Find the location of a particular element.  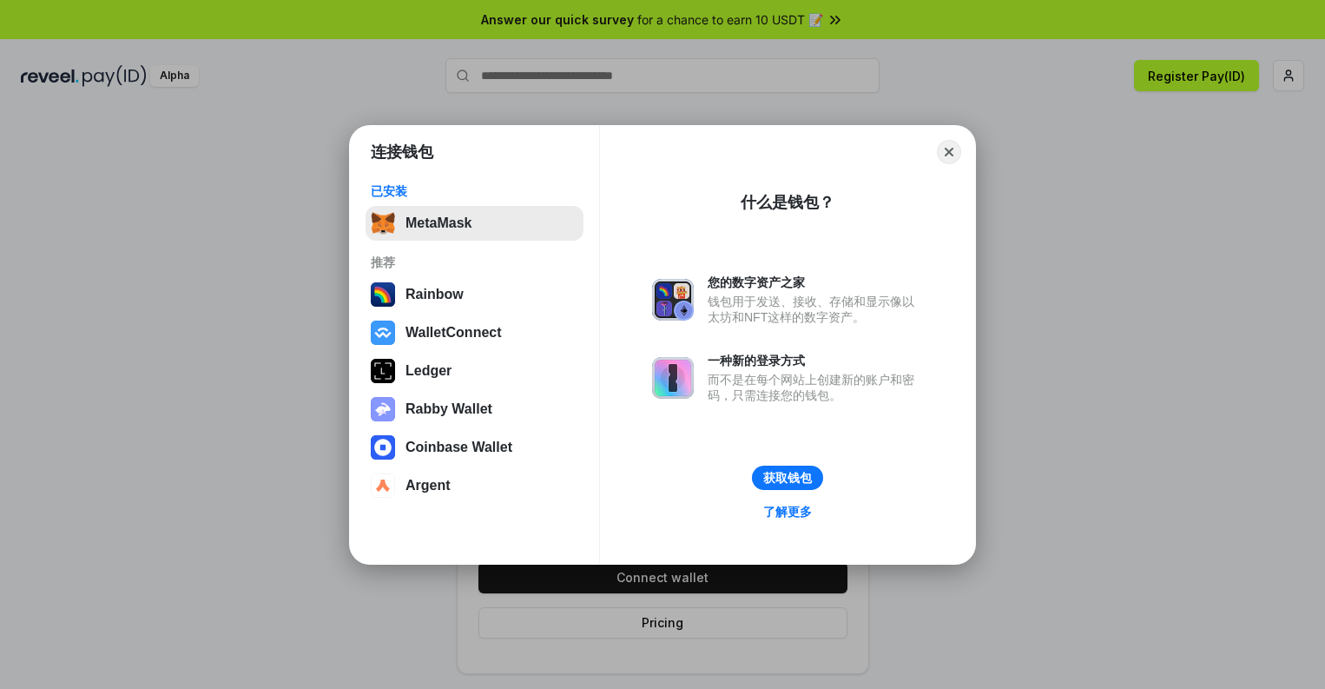

button: Coinbase Wallet is located at coordinates (474, 447).